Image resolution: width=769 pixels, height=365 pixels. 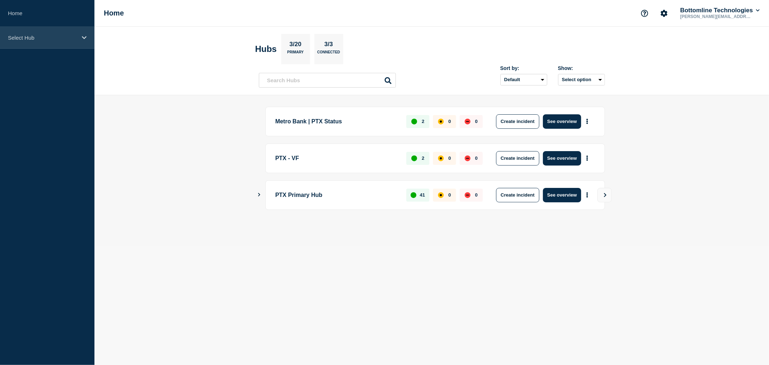 What do you see at coordinates (43, 37) in the screenshot?
I see `p: Select Hub` at bounding box center [43, 37].